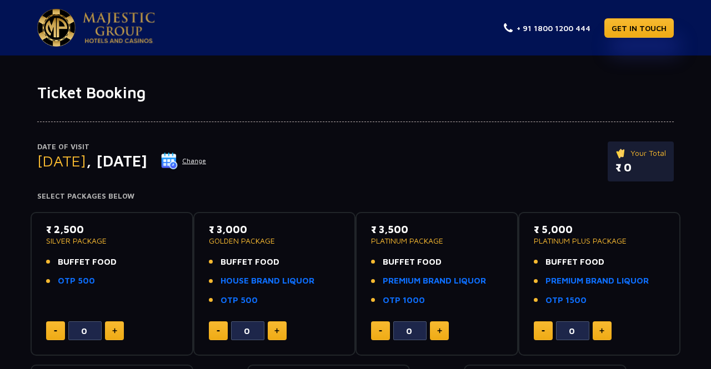 The width and height of the screenshot is (711, 369). What do you see at coordinates (547, 28) in the screenshot?
I see `a: + 91 1800 1200 444` at bounding box center [547, 28].